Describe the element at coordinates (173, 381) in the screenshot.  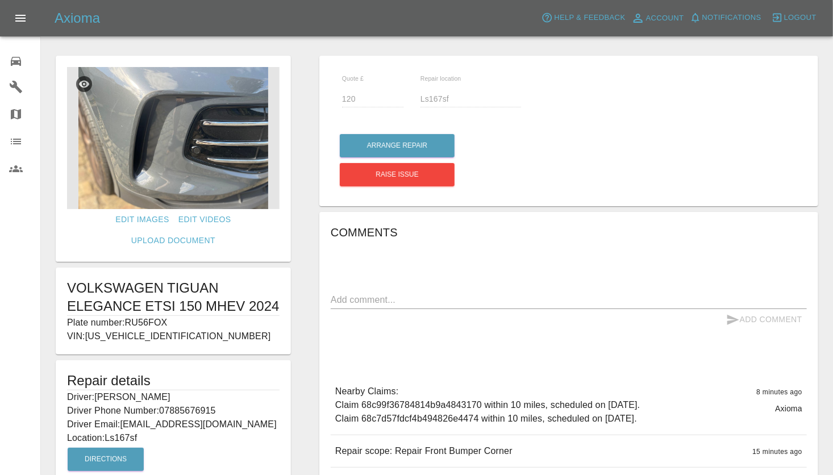
I see `h5: Repair details` at that location.